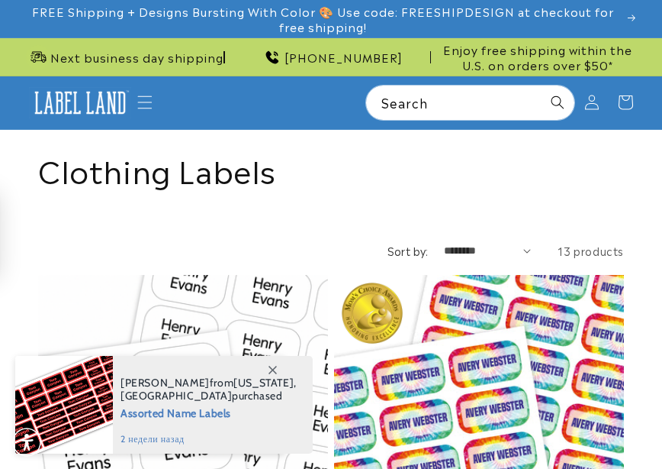  What do you see at coordinates (208, 389) in the screenshot?
I see `span: from , purchased` at bounding box center [208, 389].